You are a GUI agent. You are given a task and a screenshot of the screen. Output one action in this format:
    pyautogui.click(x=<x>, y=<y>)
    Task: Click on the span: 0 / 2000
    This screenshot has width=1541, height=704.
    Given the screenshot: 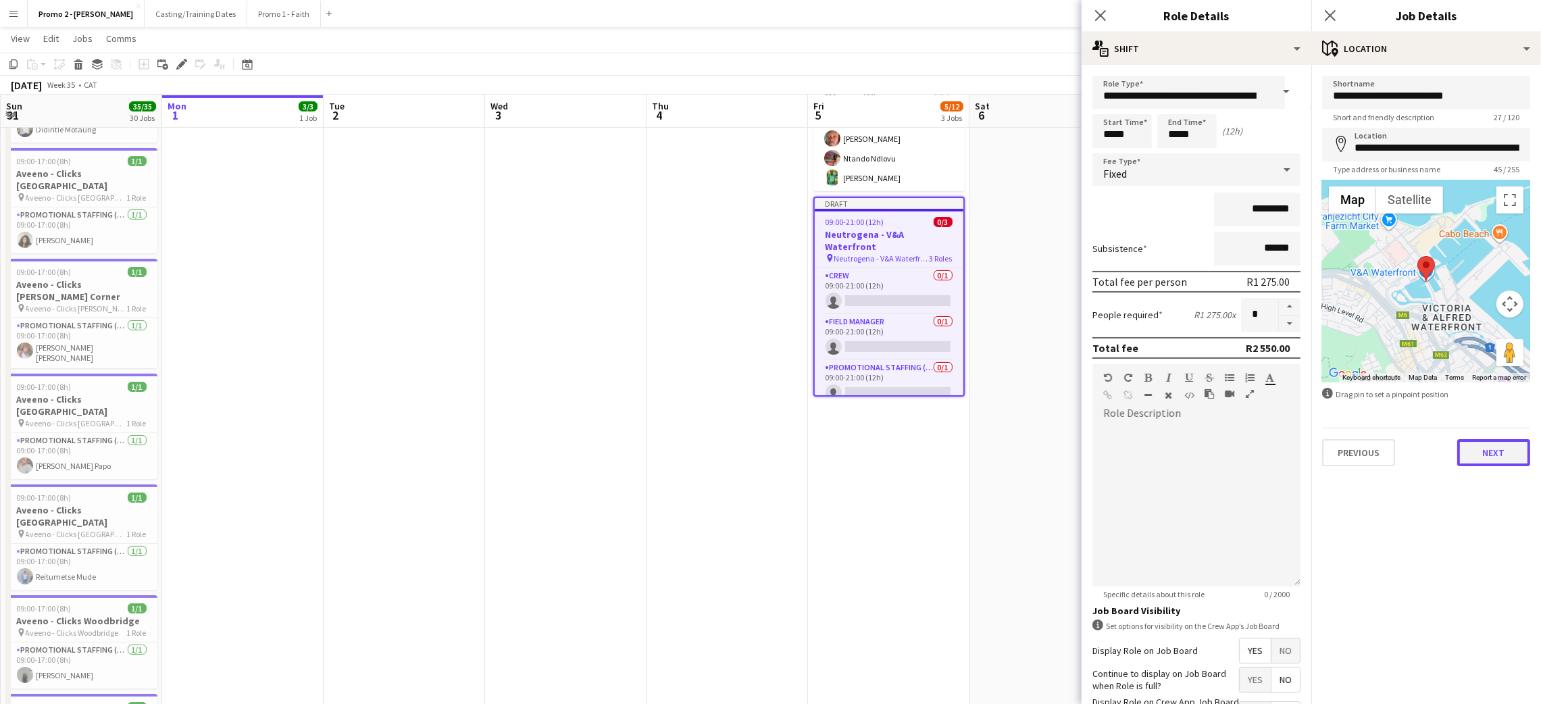 What is the action you would take?
    pyautogui.click(x=1277, y=594)
    